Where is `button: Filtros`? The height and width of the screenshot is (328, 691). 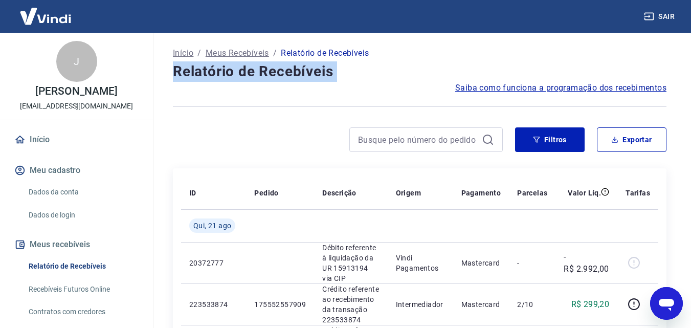
button: Filtros is located at coordinates (549, 140).